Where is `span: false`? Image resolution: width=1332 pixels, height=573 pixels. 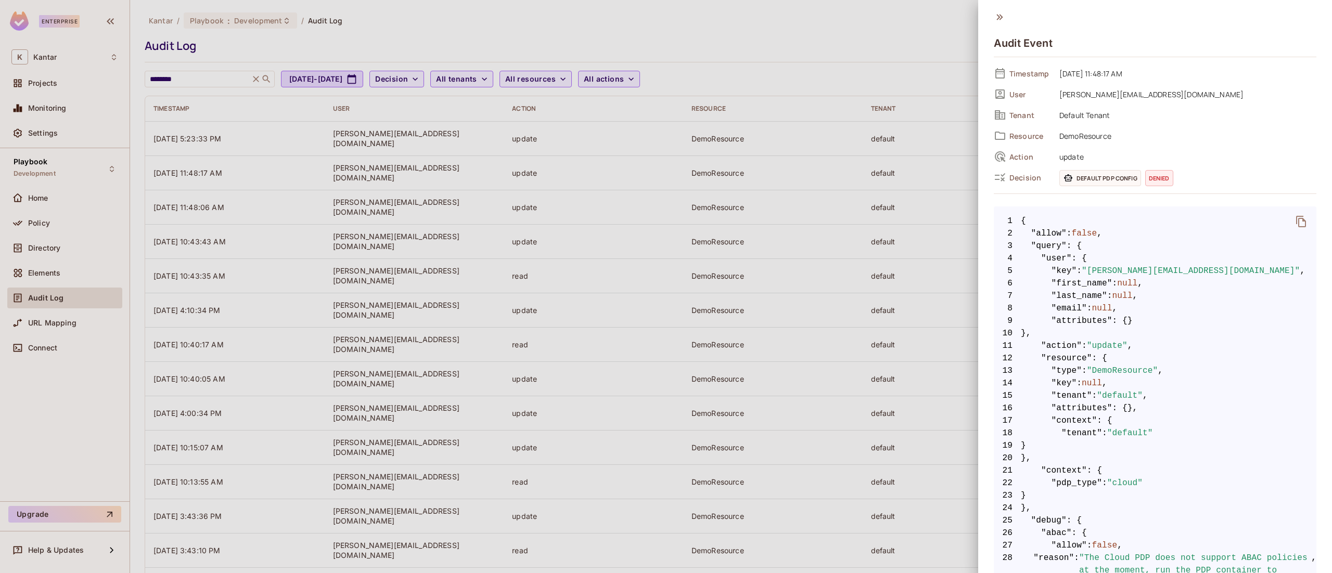
span: false is located at coordinates (1084, 234).